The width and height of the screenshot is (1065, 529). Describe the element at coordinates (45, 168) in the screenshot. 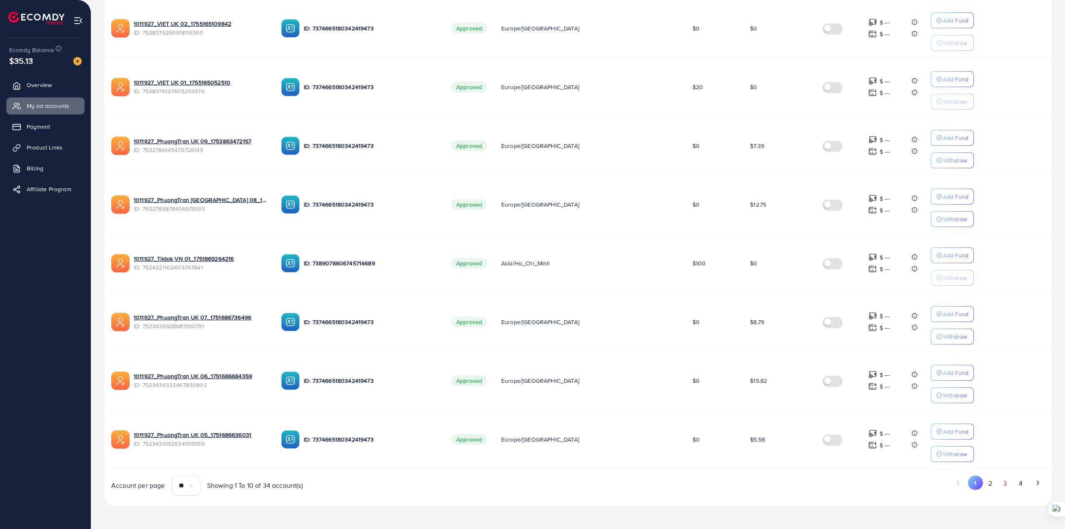

I see `a: Billing` at that location.